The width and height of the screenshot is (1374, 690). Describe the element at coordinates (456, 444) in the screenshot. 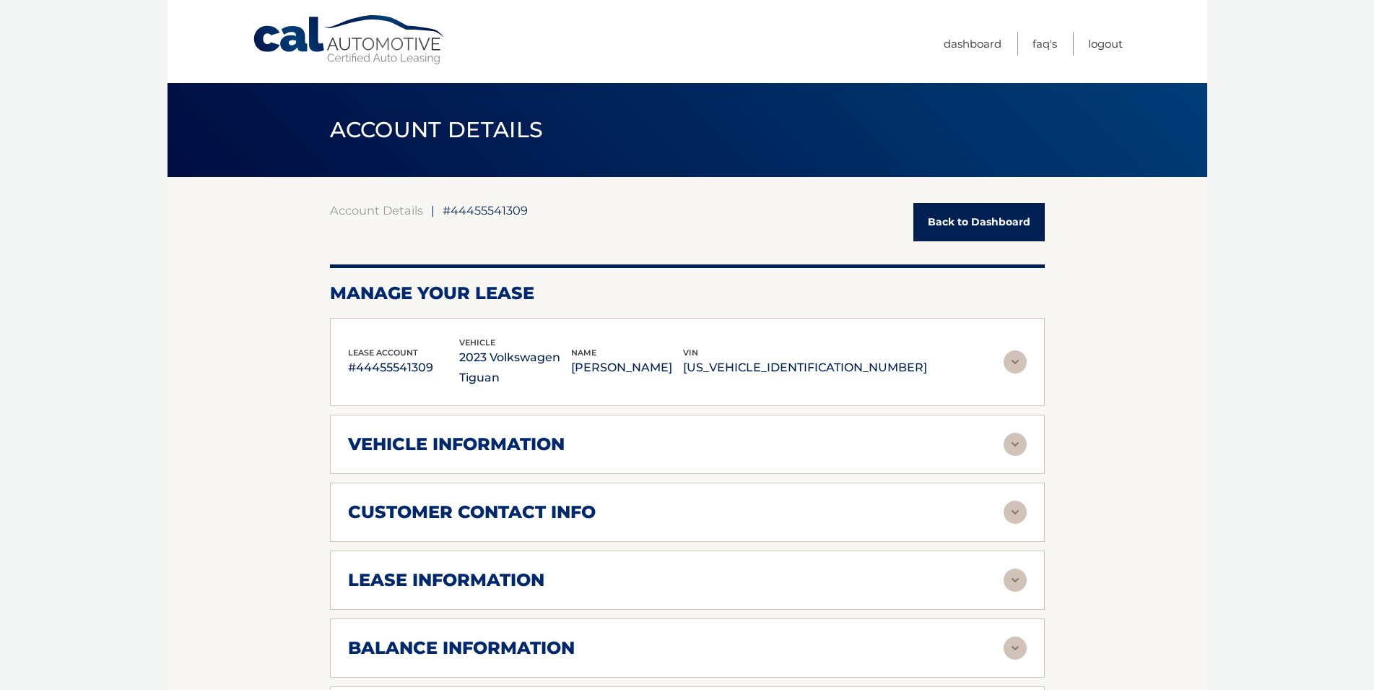

I see `h2: vehicle information` at that location.